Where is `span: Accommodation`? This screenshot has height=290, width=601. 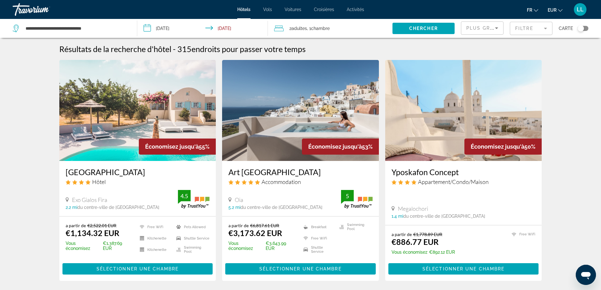 span: Accommodation is located at coordinates (281, 182).